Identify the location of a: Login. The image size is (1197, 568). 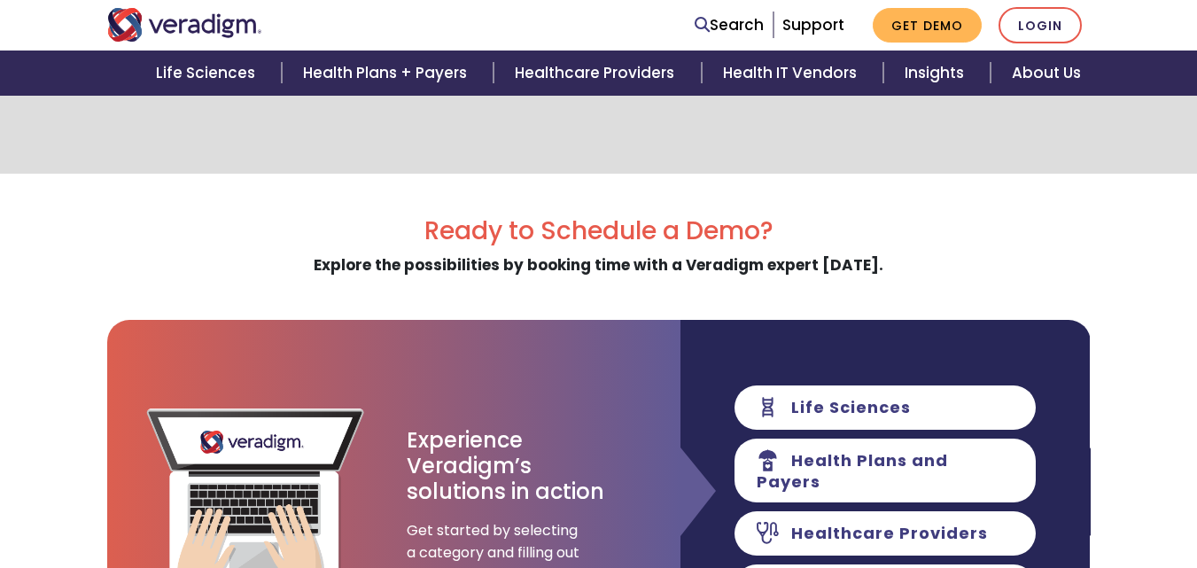
(1040, 25).